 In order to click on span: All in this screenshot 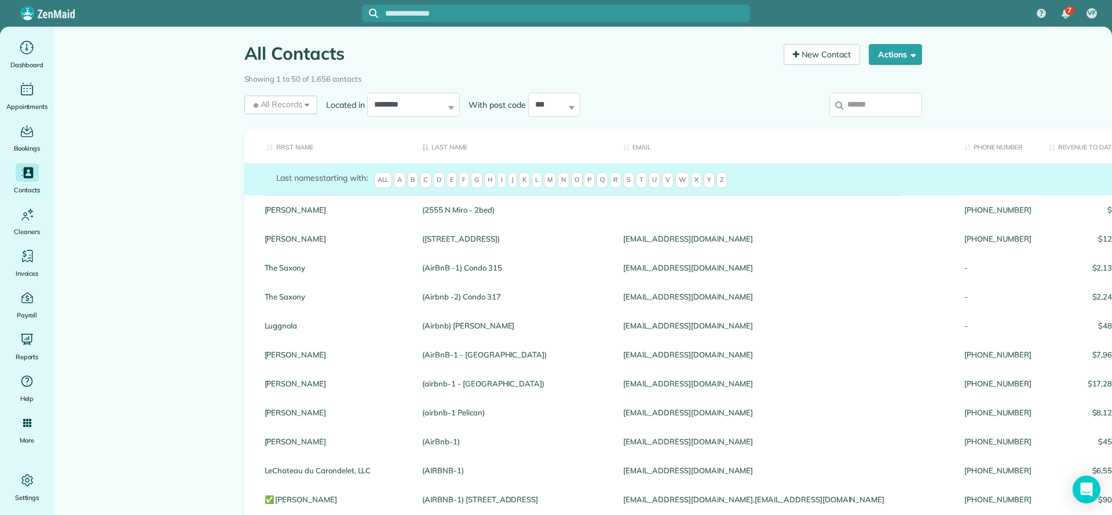, I will do `click(383, 180)`.